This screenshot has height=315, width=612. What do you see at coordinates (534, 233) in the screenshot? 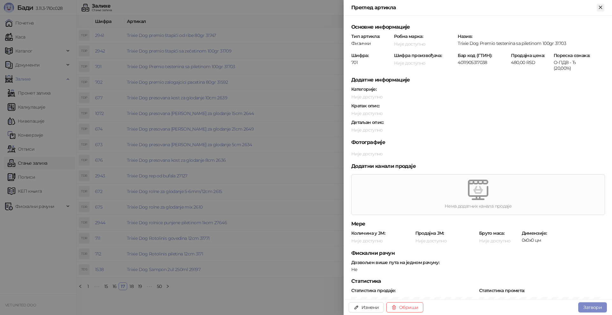
I see `strong: Димензије :` at bounding box center [534, 233].